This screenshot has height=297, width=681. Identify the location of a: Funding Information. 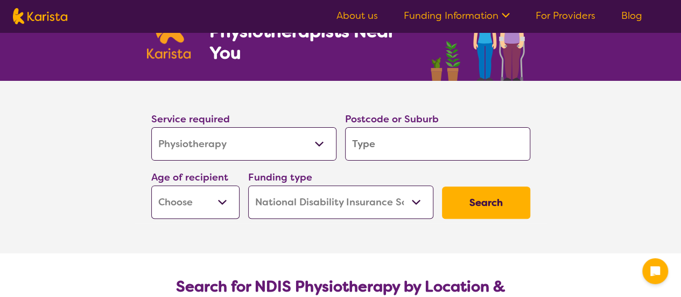
(457, 16).